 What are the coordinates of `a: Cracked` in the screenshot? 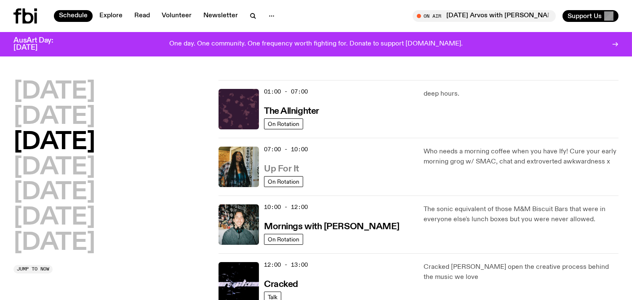 It's located at (281, 283).